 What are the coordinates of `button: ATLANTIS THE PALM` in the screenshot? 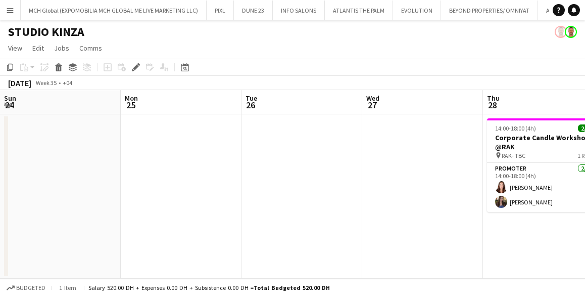 It's located at (359, 10).